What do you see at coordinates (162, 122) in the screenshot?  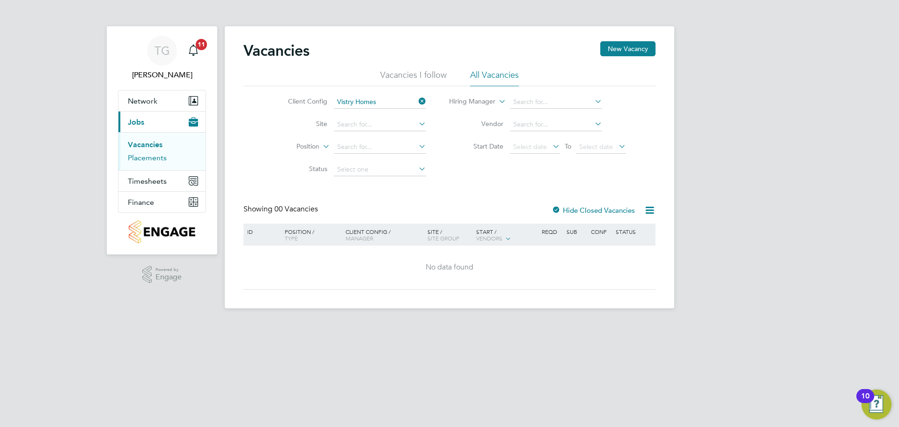 I see `button: Jobs` at bounding box center [162, 122].